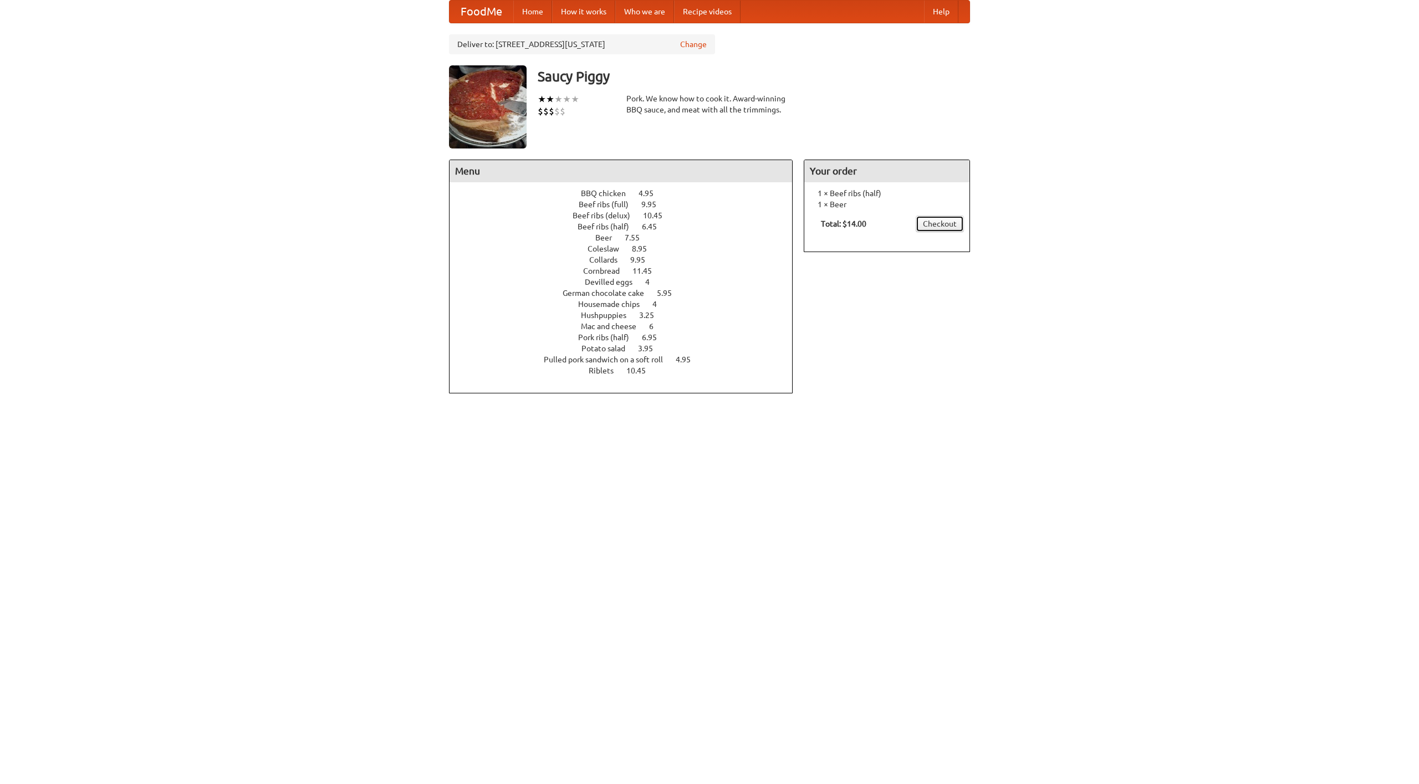 Image resolution: width=1419 pixels, height=784 pixels. What do you see at coordinates (887, 171) in the screenshot?
I see `h4: Your order` at bounding box center [887, 171].